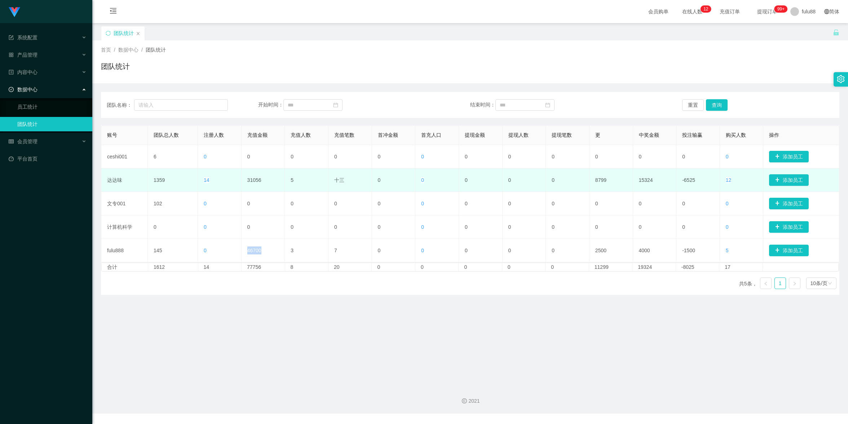 Image resolution: width=848 pixels, height=424 pixels. Describe the element at coordinates (337, 267) in the screenshot. I see `font: 20` at that location.